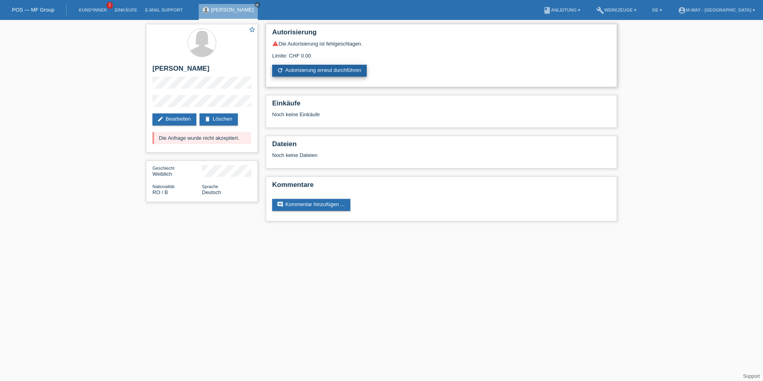 The image size is (763, 381). I want to click on a: bookAnleitung ▾, so click(561, 10).